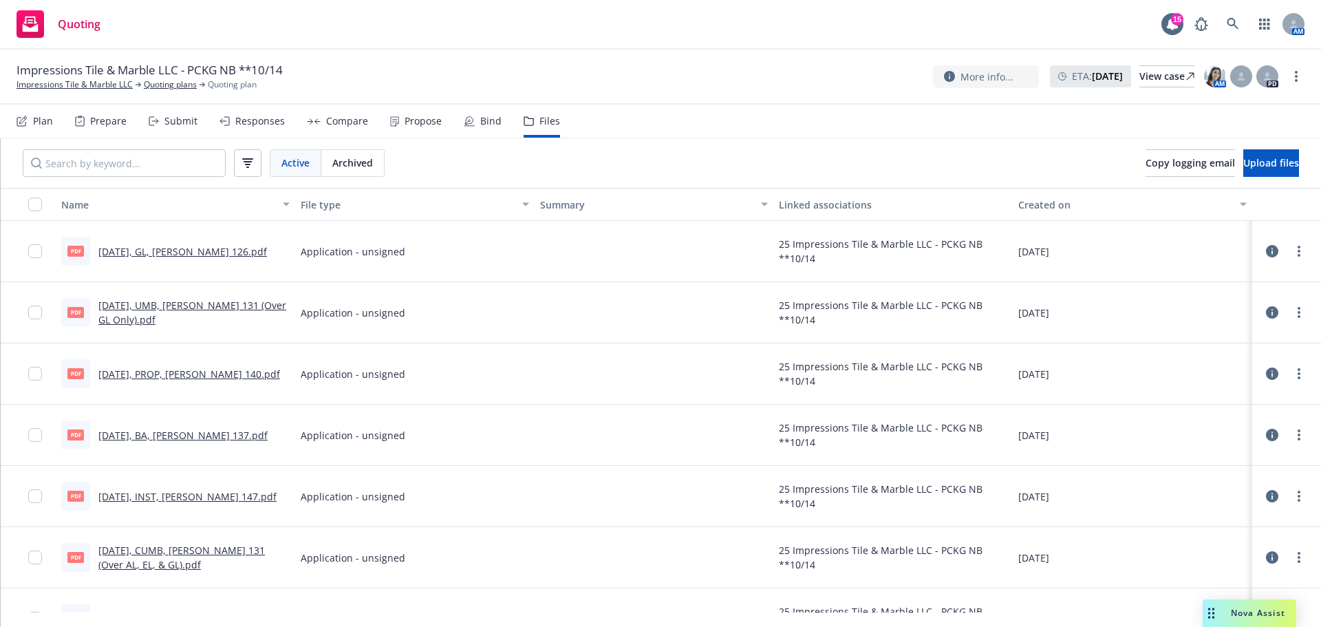 The width and height of the screenshot is (1321, 627). Describe the element at coordinates (986, 76) in the screenshot. I see `button: More info...` at that location.